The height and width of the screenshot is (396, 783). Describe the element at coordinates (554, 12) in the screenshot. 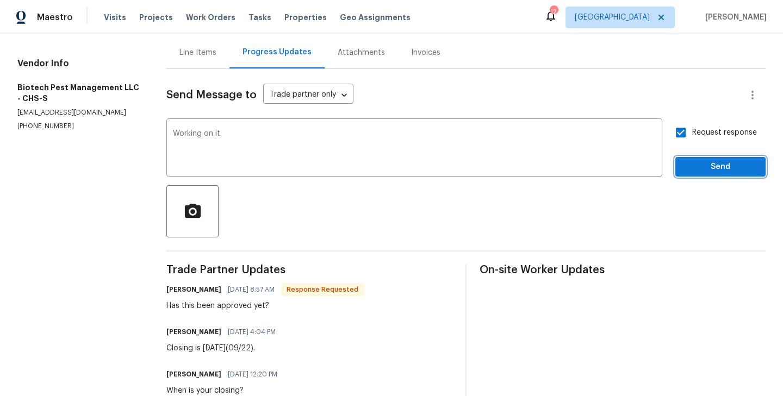

I see `div: 12` at that location.